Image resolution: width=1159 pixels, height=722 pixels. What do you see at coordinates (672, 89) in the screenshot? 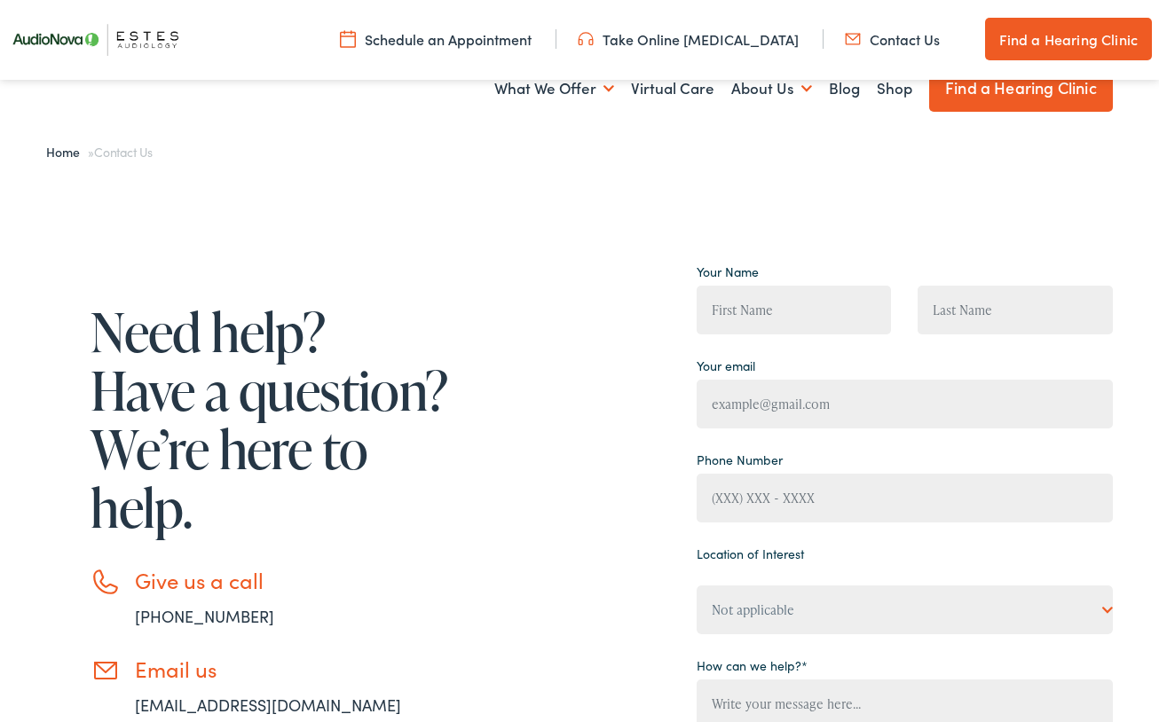
I see `a: Virtual Care` at bounding box center [672, 89].